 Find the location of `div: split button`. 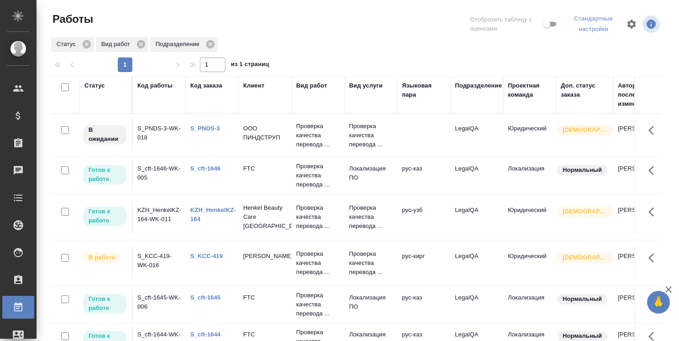

div: split button is located at coordinates (593, 24).